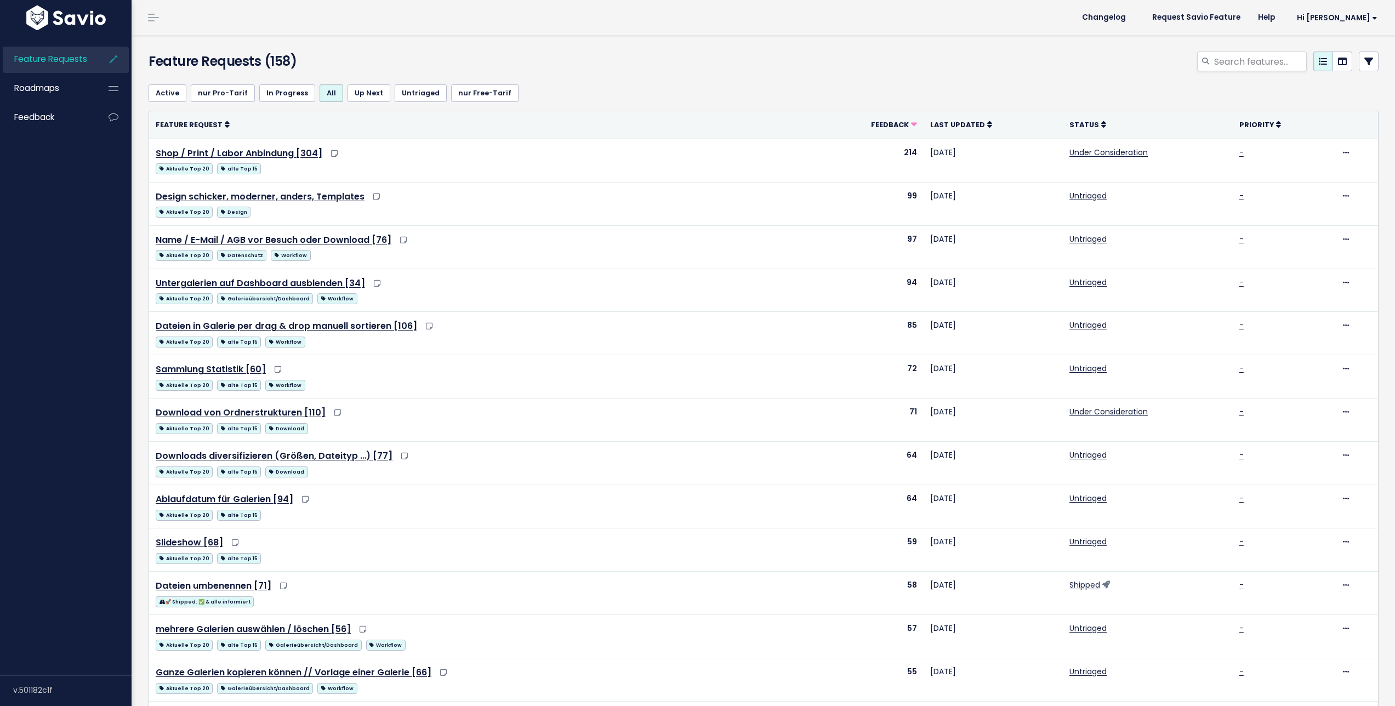 The height and width of the screenshot is (706, 1395). Describe the element at coordinates (204, 602) in the screenshot. I see `span: 🚀 Shipped: ✅ & alle informiert` at that location.